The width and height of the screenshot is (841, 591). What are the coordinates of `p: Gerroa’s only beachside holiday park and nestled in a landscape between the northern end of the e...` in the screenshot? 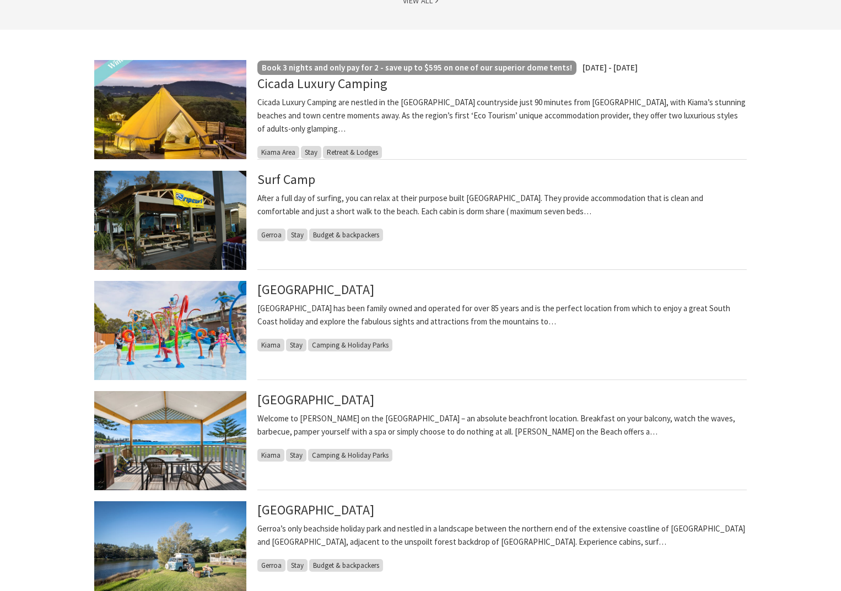 It's located at (502, 536).